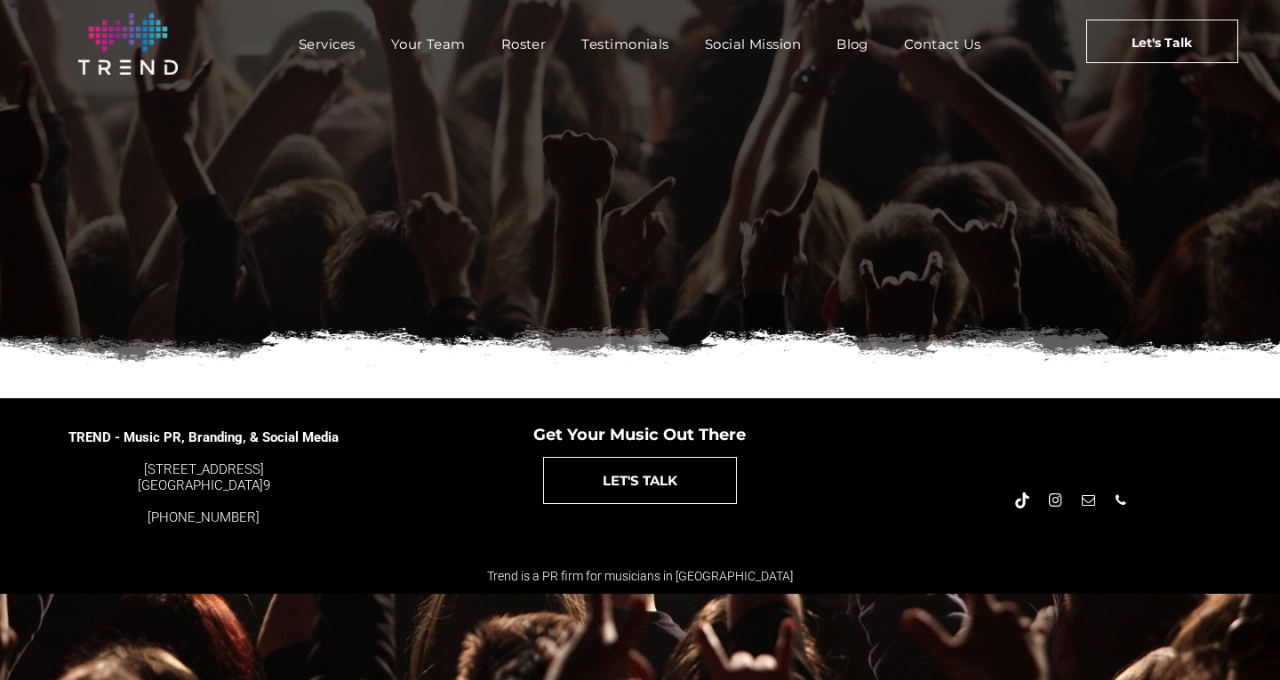 The image size is (1280, 680). What do you see at coordinates (753, 44) in the screenshot?
I see `a: Social Mission` at bounding box center [753, 44].